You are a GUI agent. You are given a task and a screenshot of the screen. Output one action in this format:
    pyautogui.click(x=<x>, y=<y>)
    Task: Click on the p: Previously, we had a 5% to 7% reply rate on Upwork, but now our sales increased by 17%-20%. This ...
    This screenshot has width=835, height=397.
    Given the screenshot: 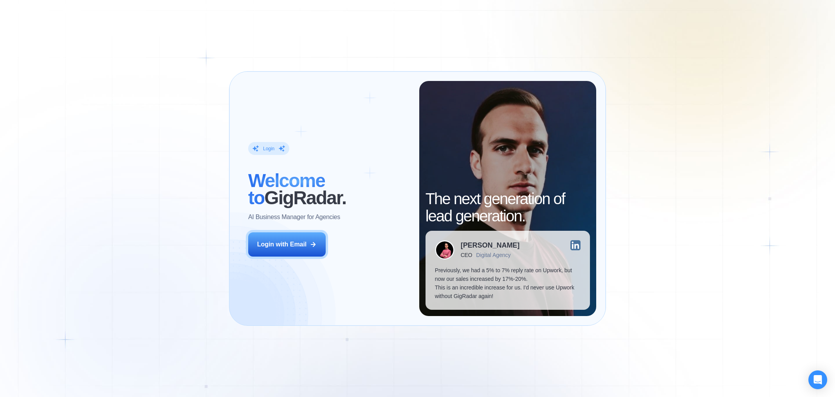 What is the action you would take?
    pyautogui.click(x=508, y=283)
    